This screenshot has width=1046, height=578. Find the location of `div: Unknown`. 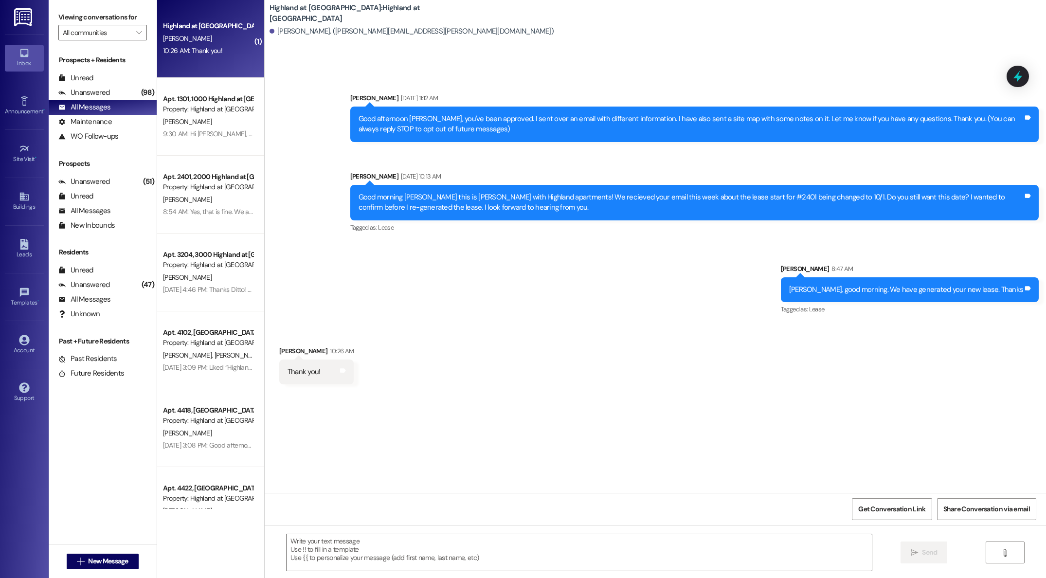

div: Unknown is located at coordinates (79, 314).